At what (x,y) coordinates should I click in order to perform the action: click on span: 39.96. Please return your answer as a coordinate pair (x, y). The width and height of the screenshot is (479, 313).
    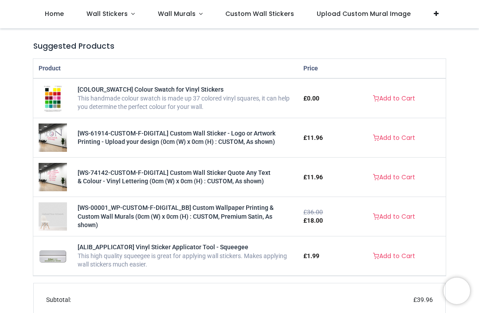
    Looking at the image, I should click on (425, 300).